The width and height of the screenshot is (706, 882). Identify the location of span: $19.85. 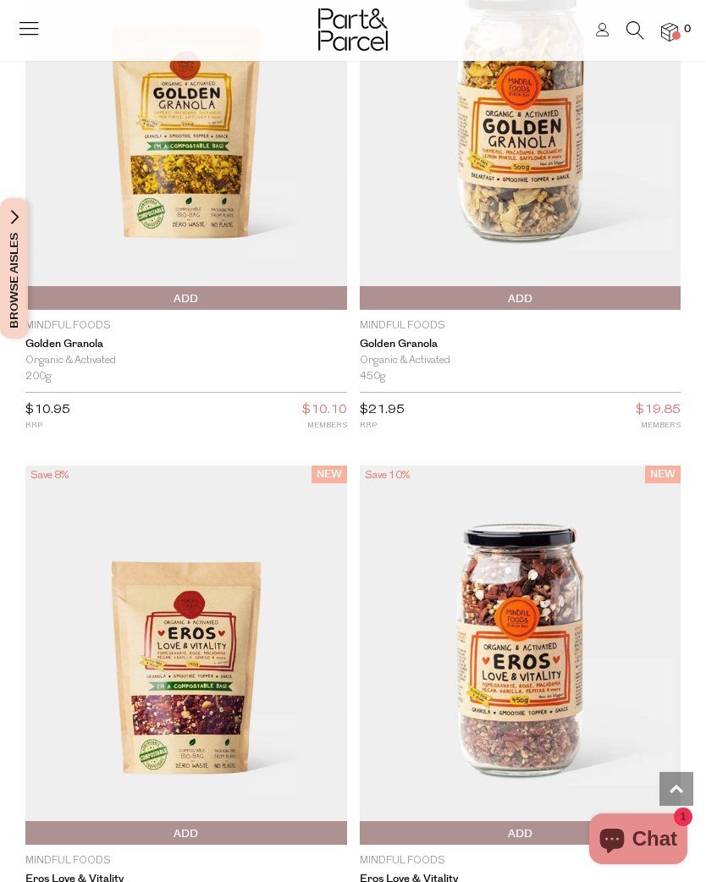
(657, 410).